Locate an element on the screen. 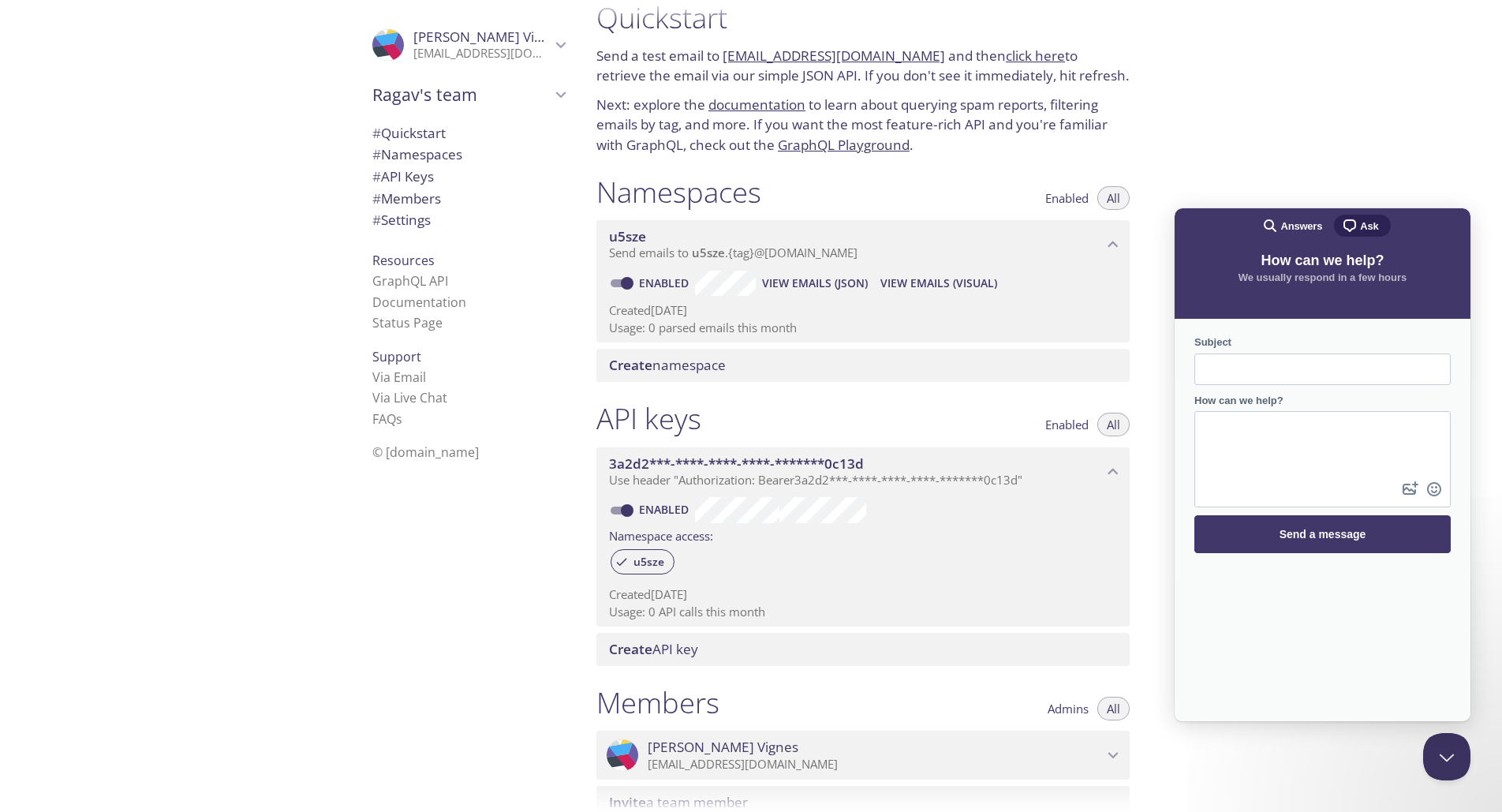 The height and width of the screenshot is (812, 1502). a: Via Live Chat is located at coordinates (409, 397).